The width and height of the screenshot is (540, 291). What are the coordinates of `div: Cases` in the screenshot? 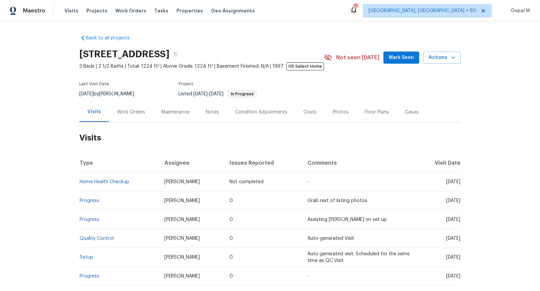 It's located at (412, 112).